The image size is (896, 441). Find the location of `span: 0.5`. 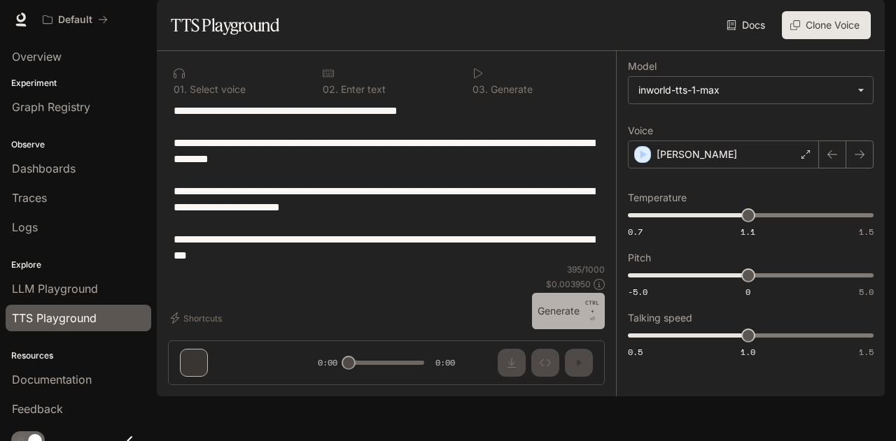

span: 0.5 is located at coordinates (635, 352).